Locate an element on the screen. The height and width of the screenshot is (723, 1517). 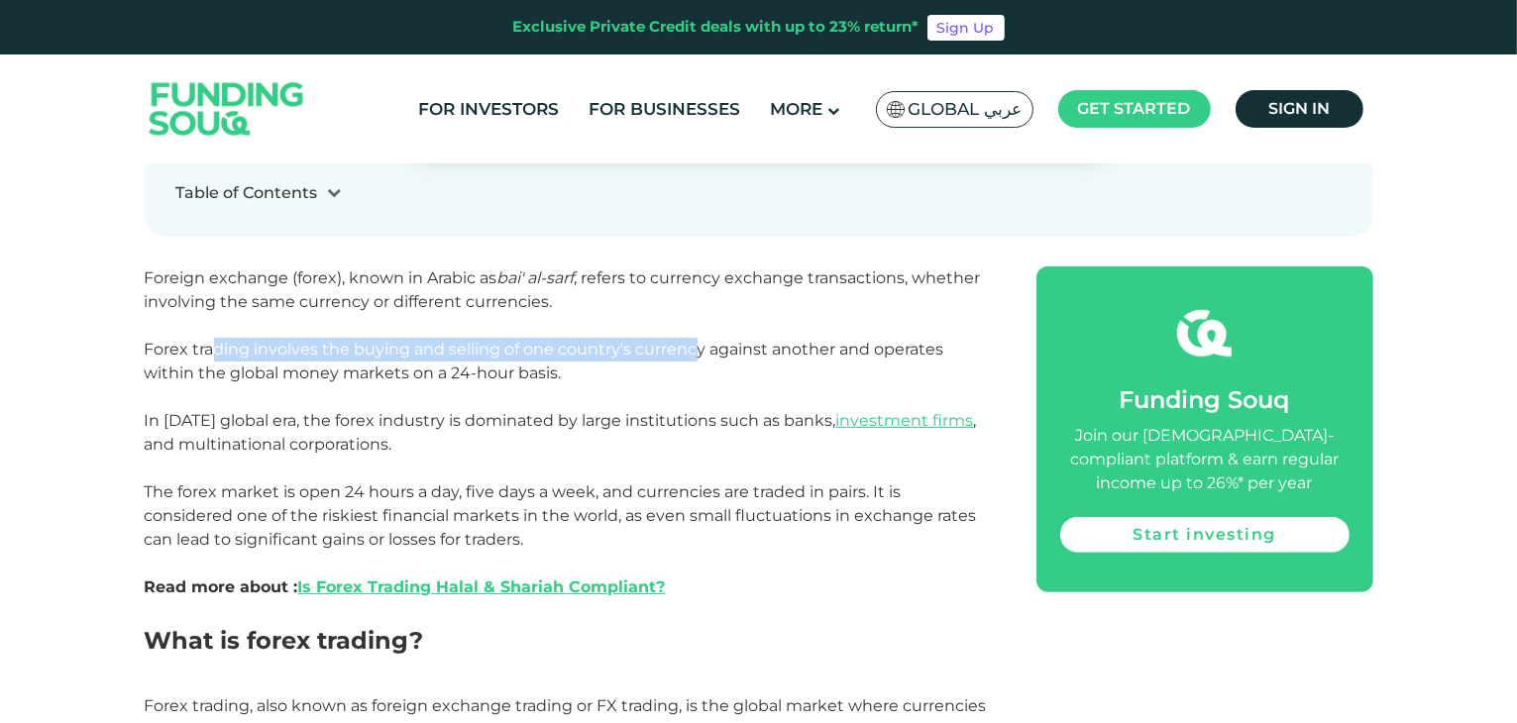
span: What is forex trading? is located at coordinates (284, 640).